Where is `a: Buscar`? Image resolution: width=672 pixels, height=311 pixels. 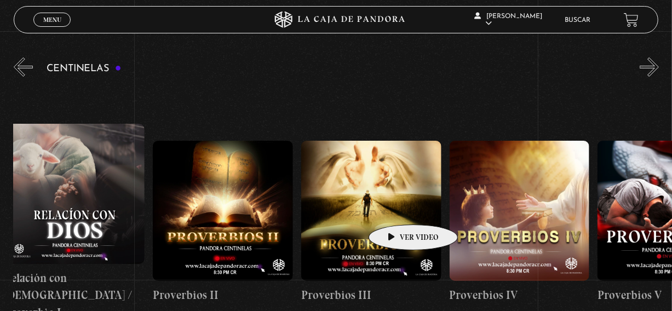
a: Buscar is located at coordinates (578, 20).